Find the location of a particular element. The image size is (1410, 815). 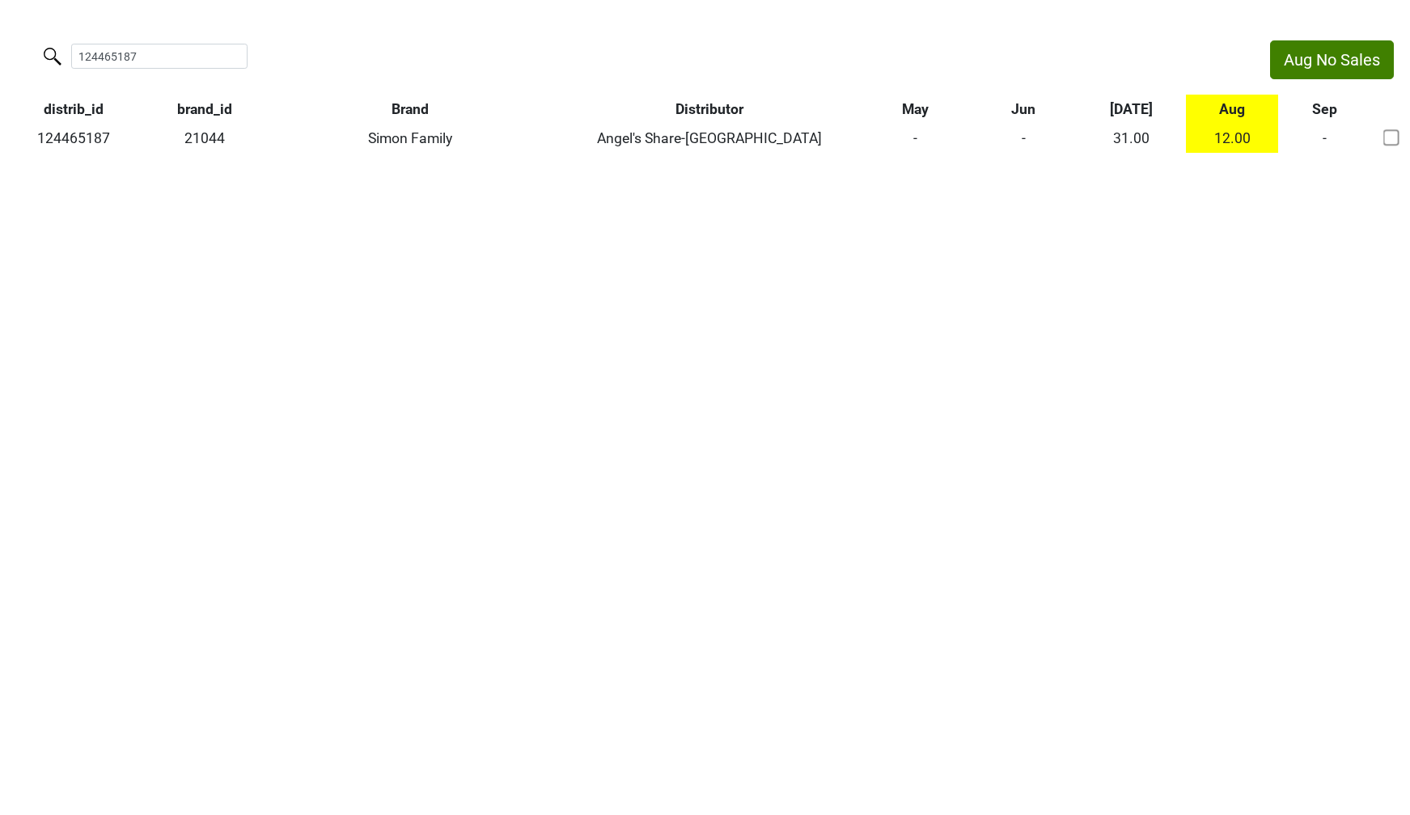

th: Jun: activate to sort column ascending is located at coordinates (1023, 109).